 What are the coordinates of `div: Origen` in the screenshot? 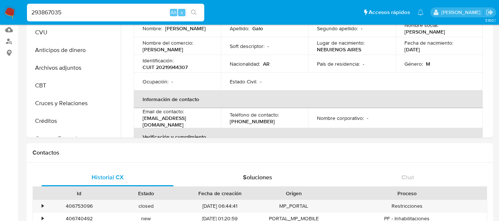 It's located at (293, 193).